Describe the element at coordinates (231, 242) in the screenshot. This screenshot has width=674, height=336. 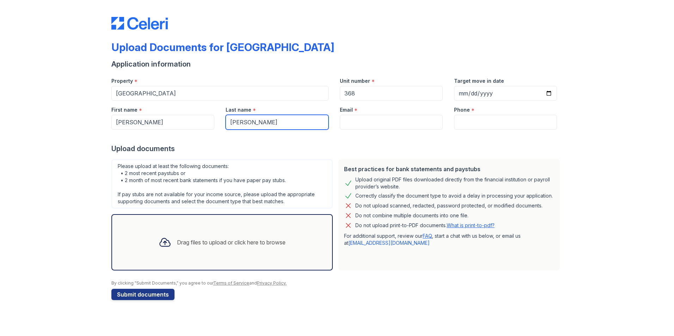
I see `div: Drag files to upload or click here to browse` at that location.